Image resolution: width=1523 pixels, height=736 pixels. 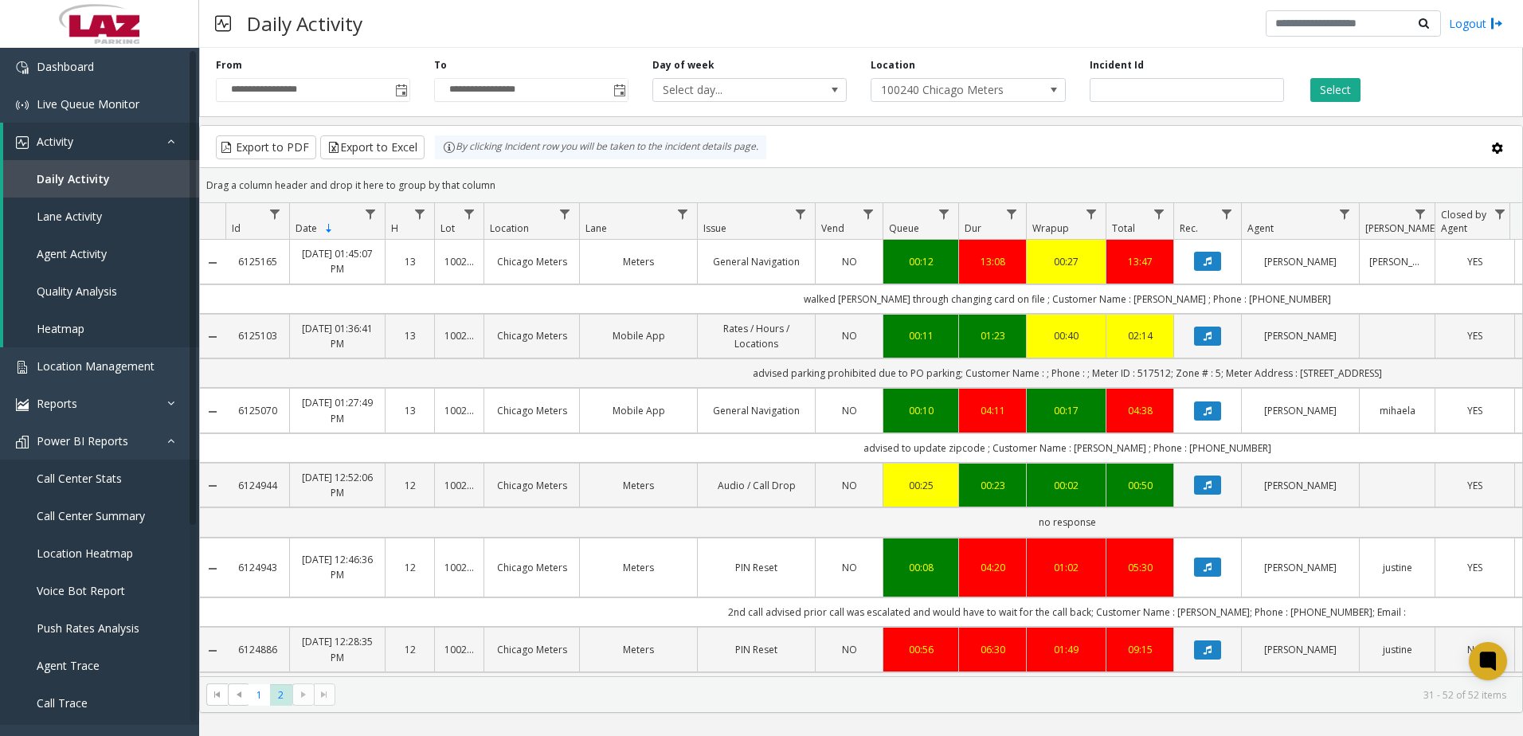 What do you see at coordinates (1497, 23) in the screenshot?
I see `img: logout` at bounding box center [1497, 23].